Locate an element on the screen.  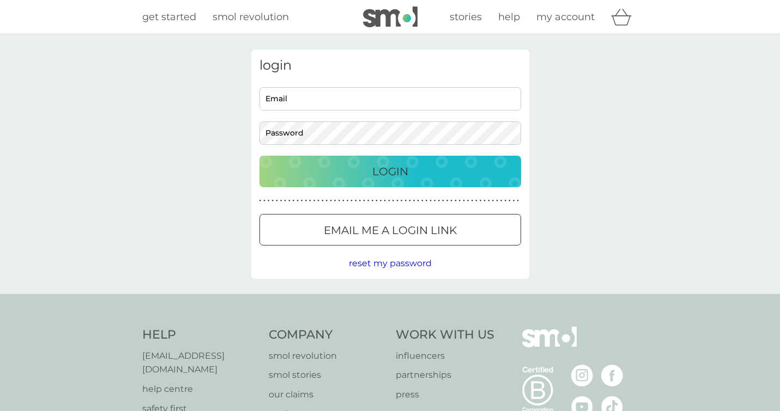
a: get started is located at coordinates (169, 17).